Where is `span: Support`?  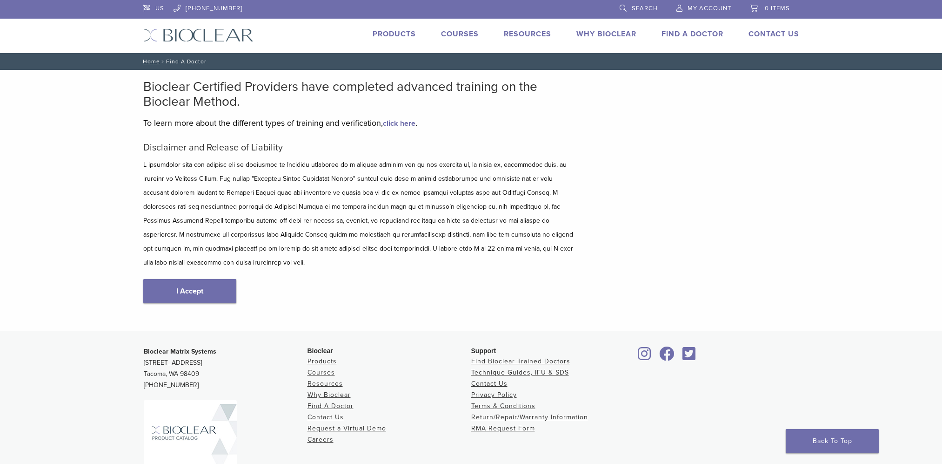
span: Support is located at coordinates (484, 350).